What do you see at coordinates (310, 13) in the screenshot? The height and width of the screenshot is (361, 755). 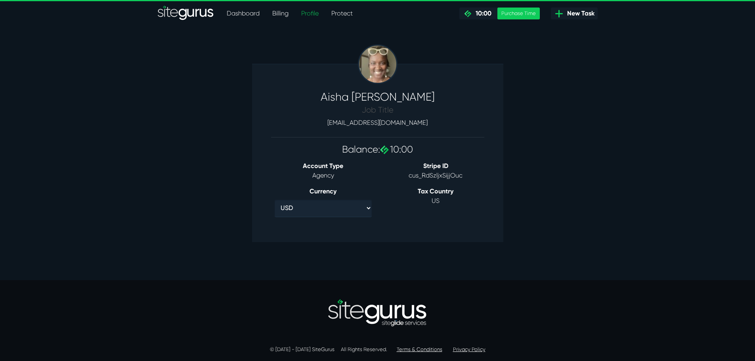 I see `a: Profile` at bounding box center [310, 13].